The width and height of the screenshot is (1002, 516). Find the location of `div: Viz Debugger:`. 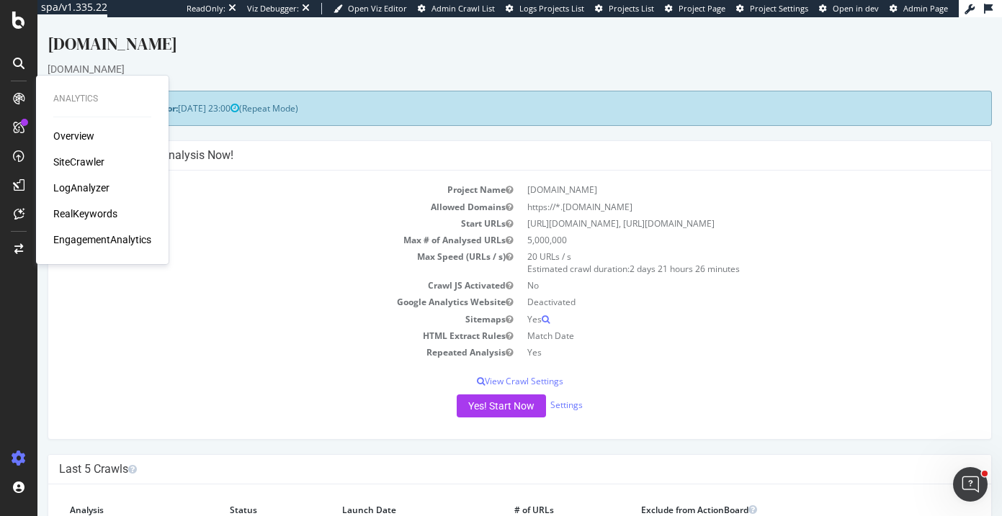

div: Viz Debugger: is located at coordinates (273, 9).